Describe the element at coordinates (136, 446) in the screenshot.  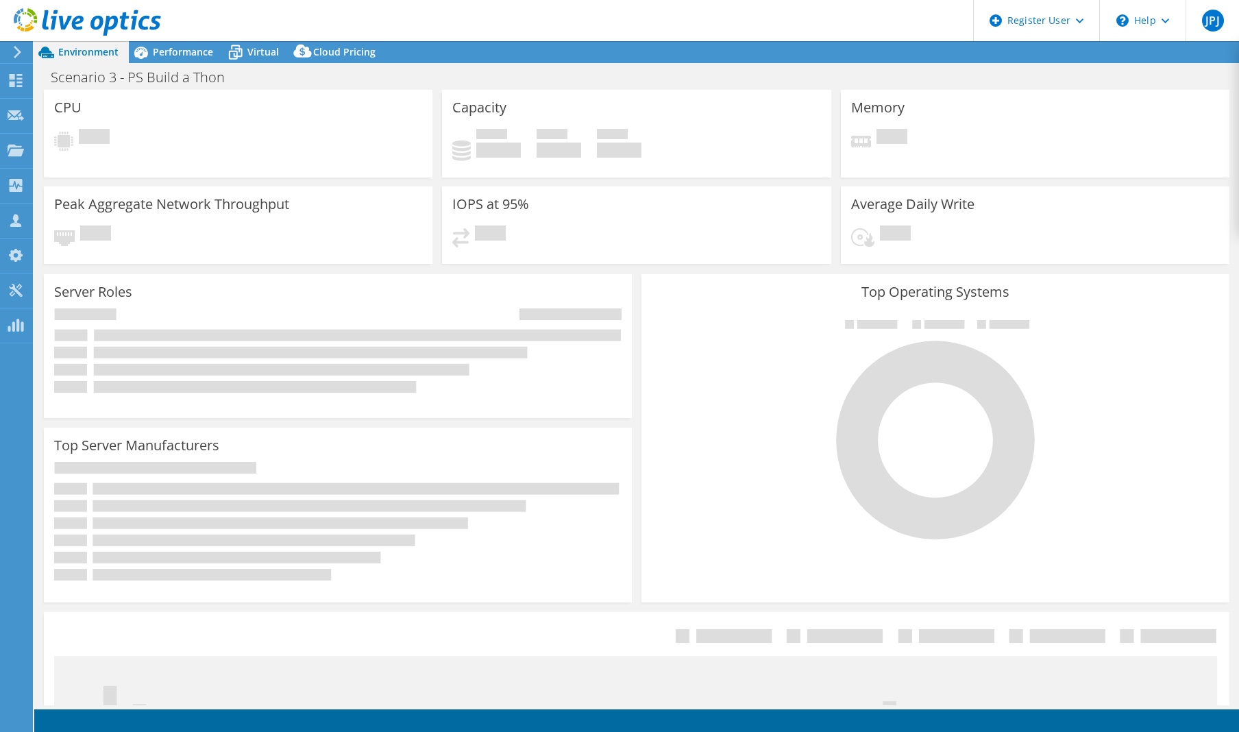
I see `h3: Top Server Manufacturers` at that location.